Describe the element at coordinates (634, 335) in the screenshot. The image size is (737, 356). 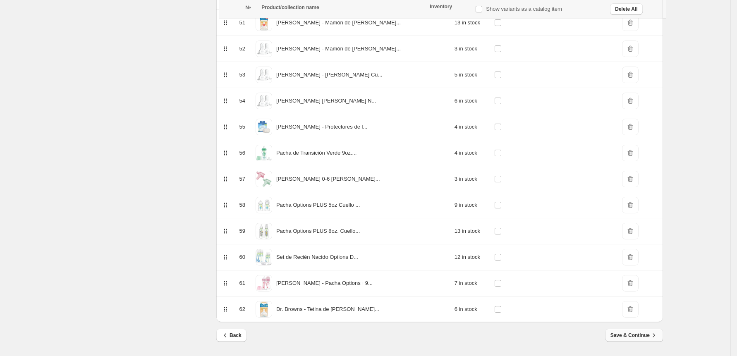
I see `span: Save & Continue` at that location.